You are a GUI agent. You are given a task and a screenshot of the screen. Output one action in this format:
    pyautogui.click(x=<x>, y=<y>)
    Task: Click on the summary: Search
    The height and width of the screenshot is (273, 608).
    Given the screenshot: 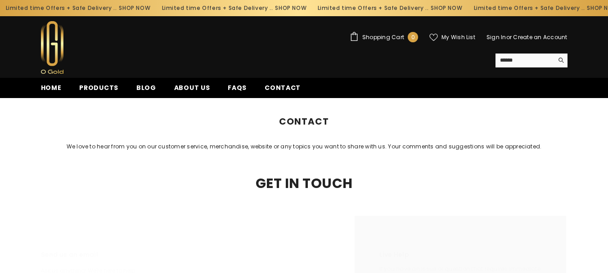 What is the action you would take?
    pyautogui.click(x=532, y=60)
    